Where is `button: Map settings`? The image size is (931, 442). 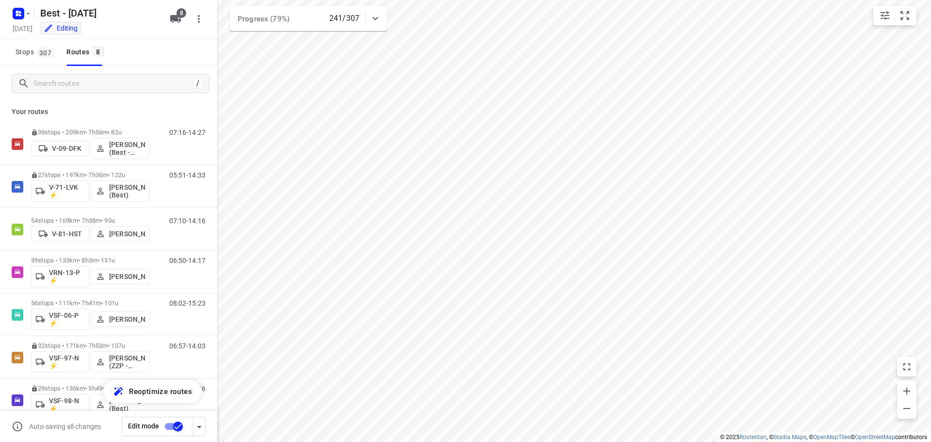 button: Map settings is located at coordinates (885, 16).